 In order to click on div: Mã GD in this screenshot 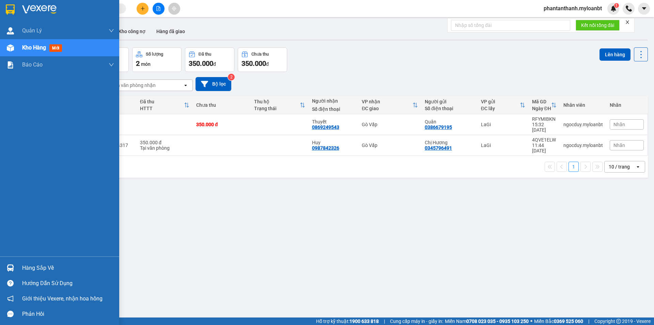, I will do `click(542, 102)`.